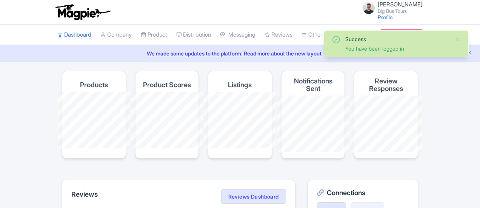 The image size is (480, 208). I want to click on a: Product, so click(154, 35).